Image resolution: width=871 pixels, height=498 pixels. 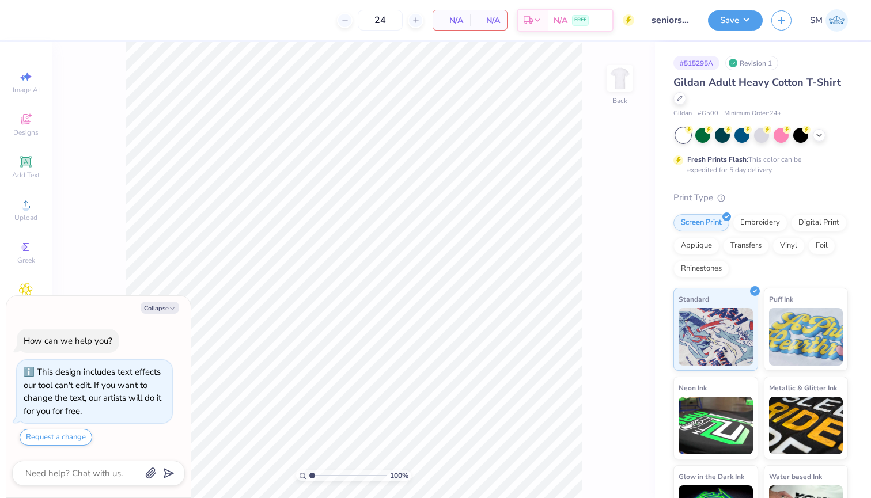 I want to click on div: This color can be expedited for 5 day delivery., so click(x=758, y=165).